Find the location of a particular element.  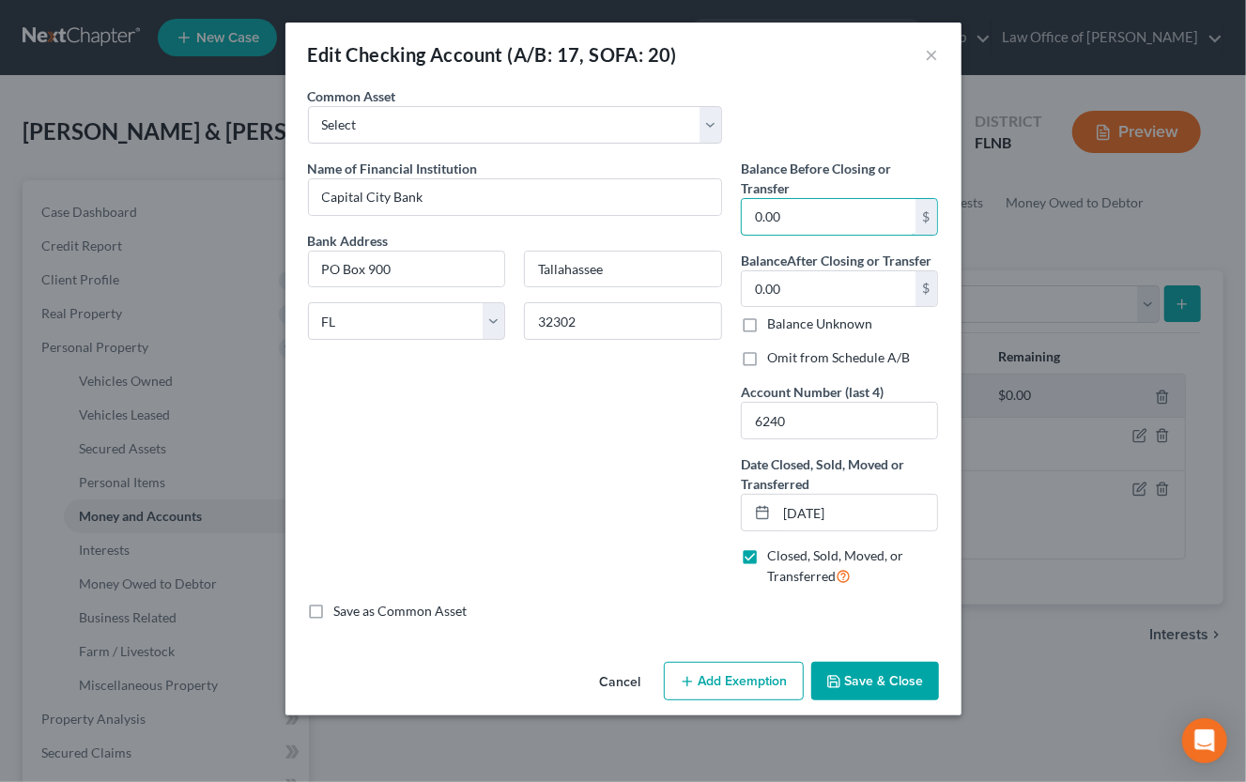

input: MM/DD/YYYY is located at coordinates (857, 513).